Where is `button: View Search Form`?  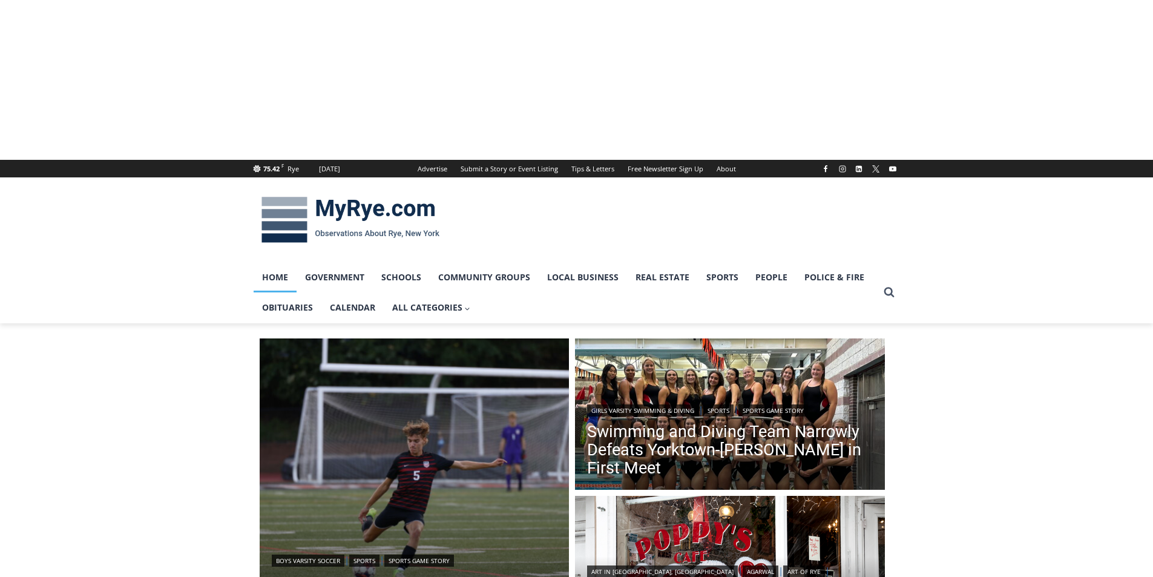 button: View Search Form is located at coordinates (889, 292).